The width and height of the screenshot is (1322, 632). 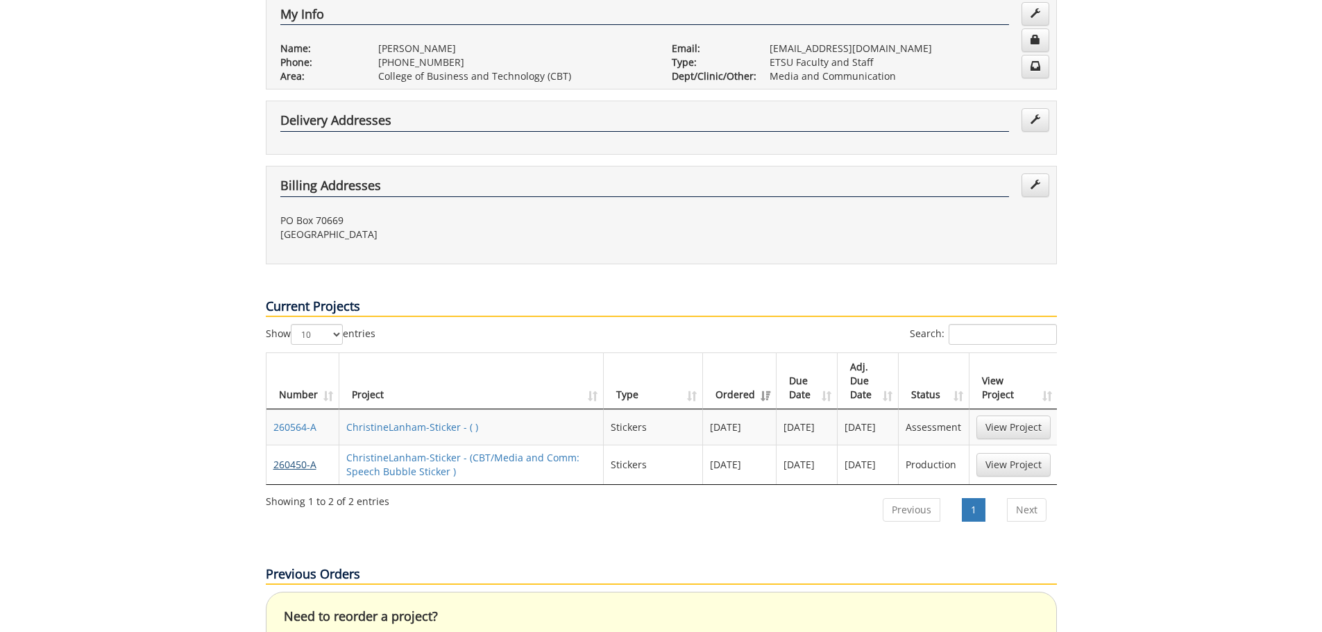 What do you see at coordinates (466, 221) in the screenshot?
I see `p: PO Box 70669` at bounding box center [466, 221].